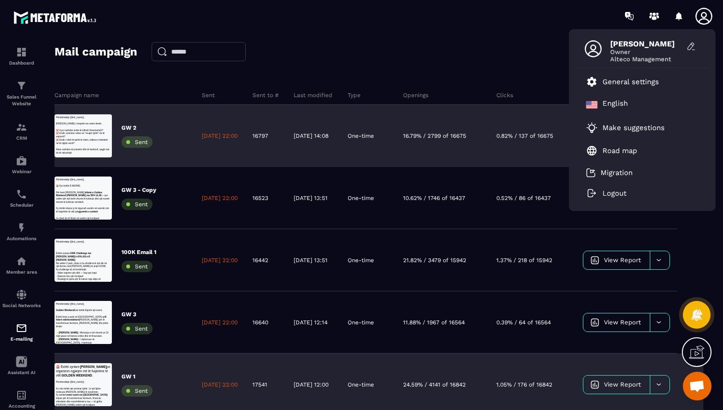  What do you see at coordinates (27, 63) in the screenshot?
I see `span: Përshëndetje` at bounding box center [27, 63].